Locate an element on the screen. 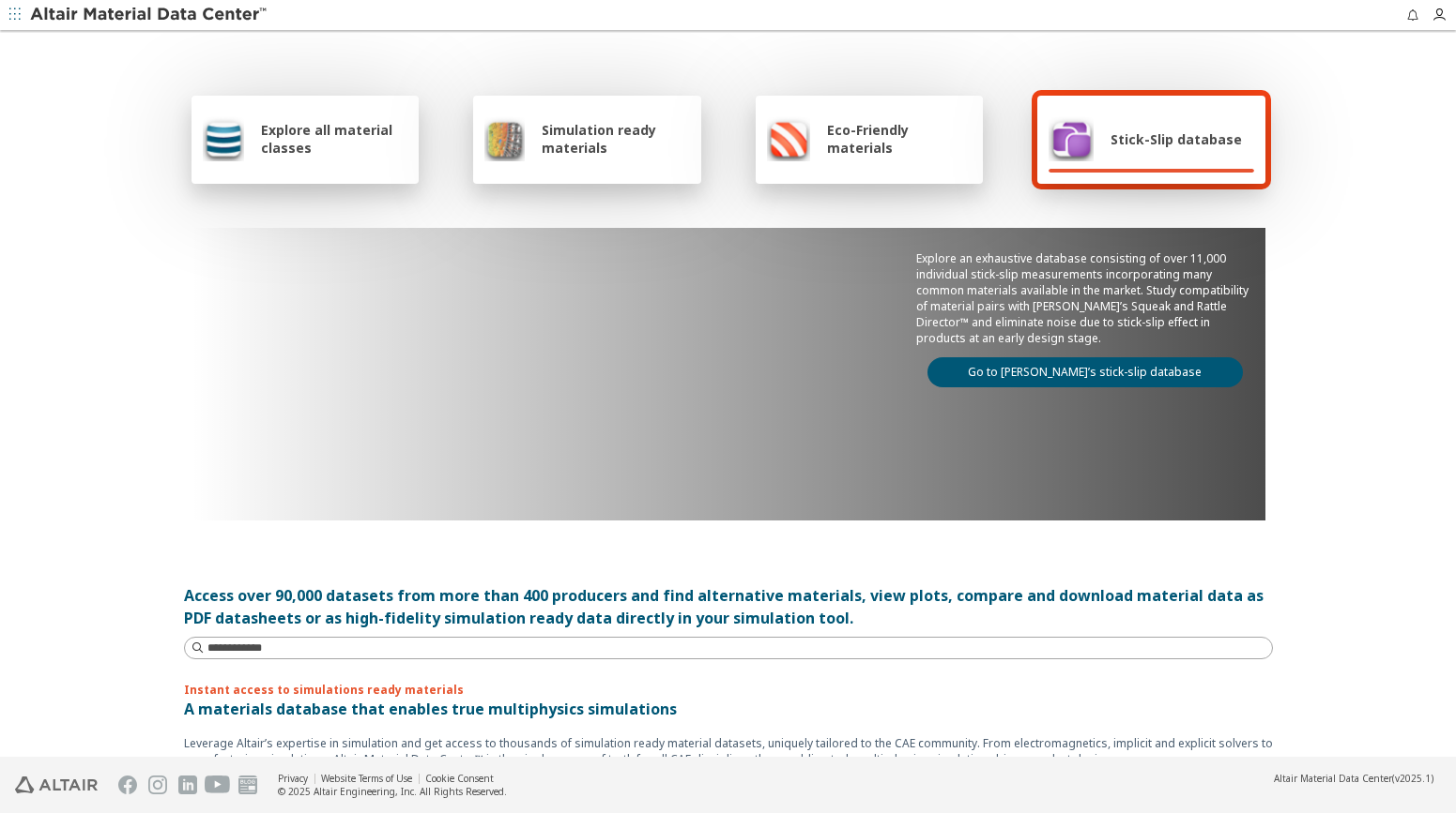 The height and width of the screenshot is (813, 1456). p: Instant access to simulations ready materials is located at coordinates (728, 690).